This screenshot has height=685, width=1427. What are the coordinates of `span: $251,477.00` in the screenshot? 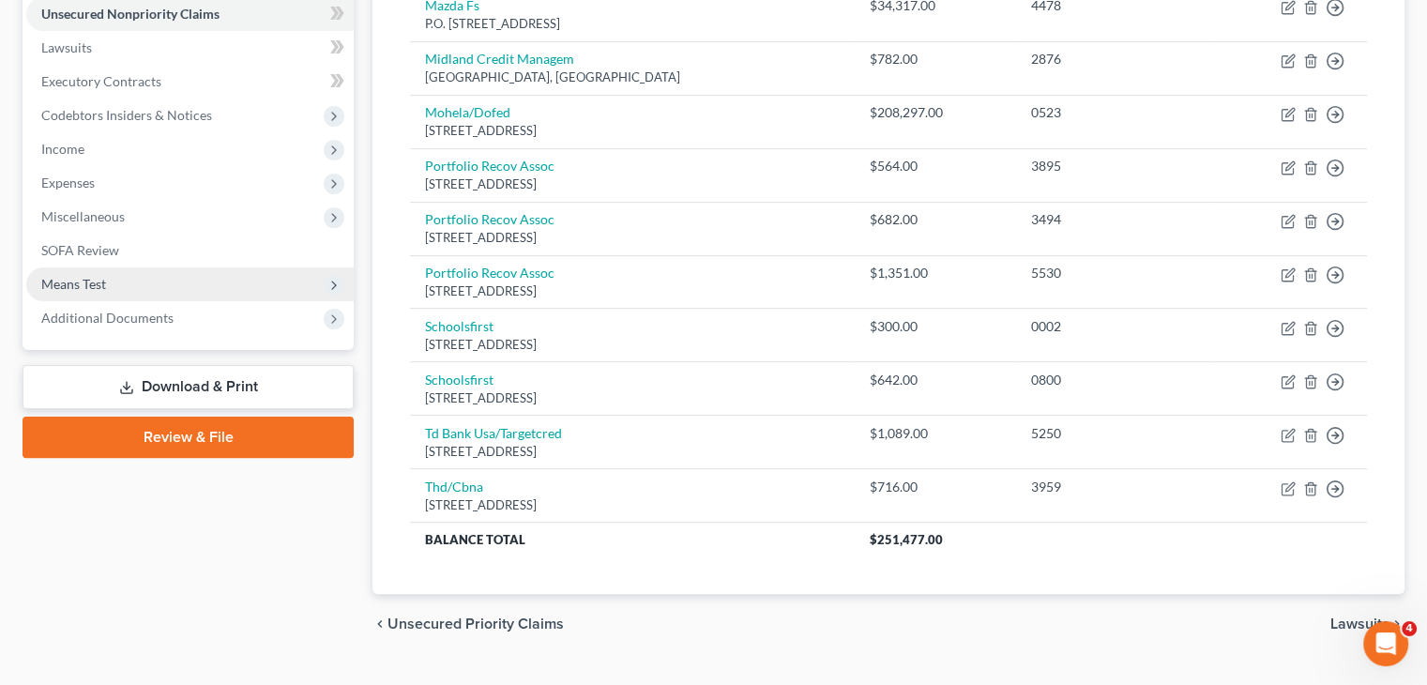 It's located at (907, 540).